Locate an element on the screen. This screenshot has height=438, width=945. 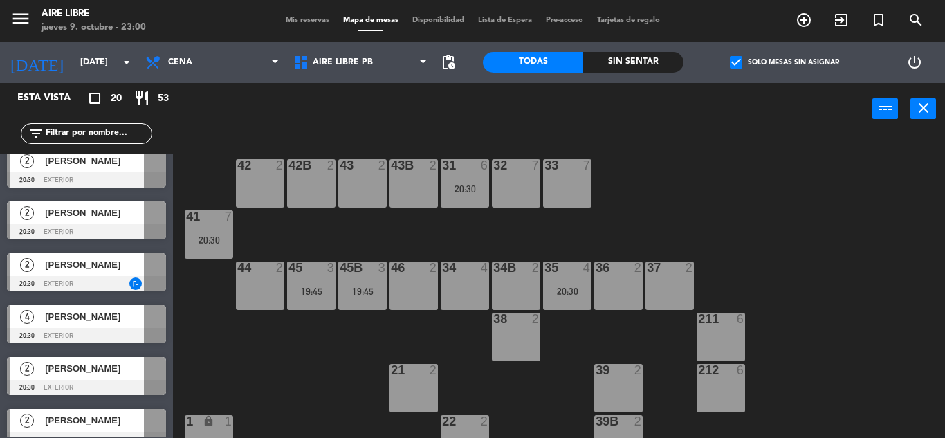
span: 4 is located at coordinates (27, 317).